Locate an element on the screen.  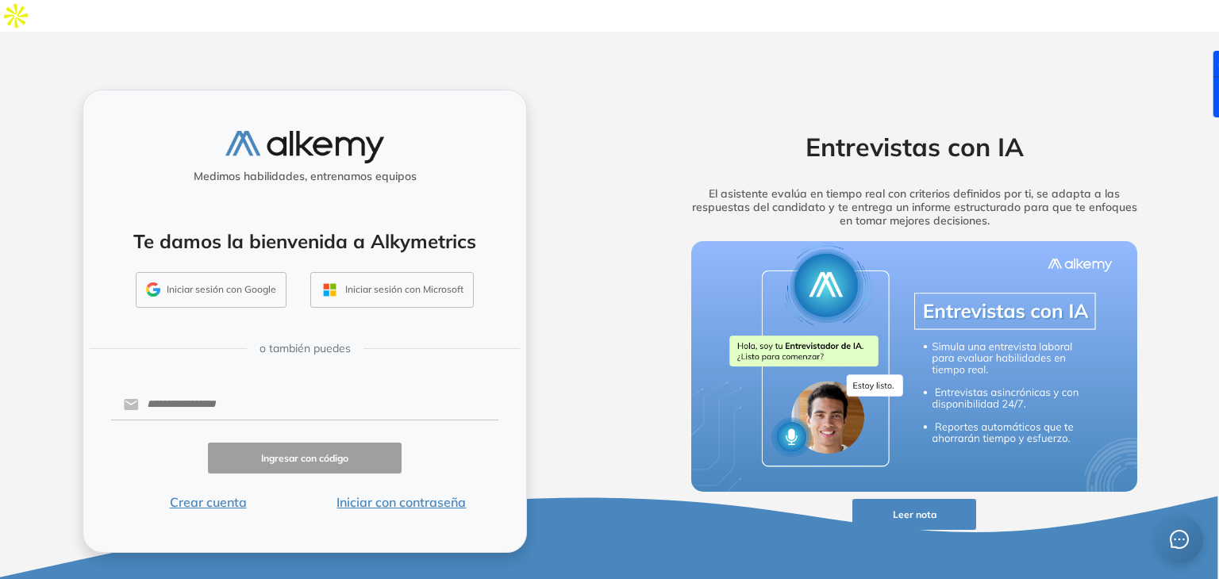
h4: Te damos la bienvenida a Alkymetrics is located at coordinates (305, 241).